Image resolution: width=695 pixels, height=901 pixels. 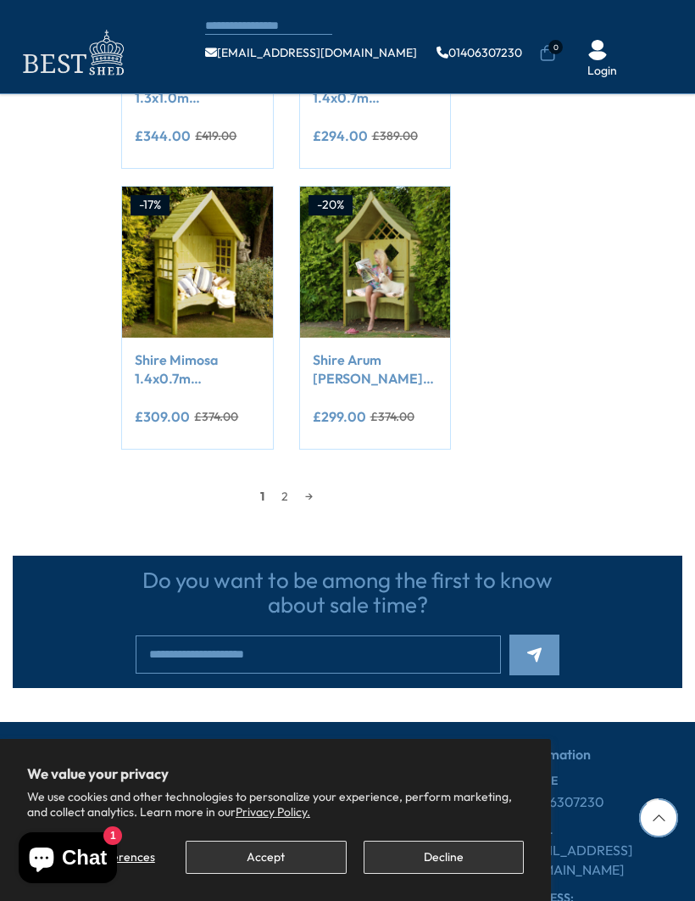 I want to click on ins: £299.00, so click(x=339, y=416).